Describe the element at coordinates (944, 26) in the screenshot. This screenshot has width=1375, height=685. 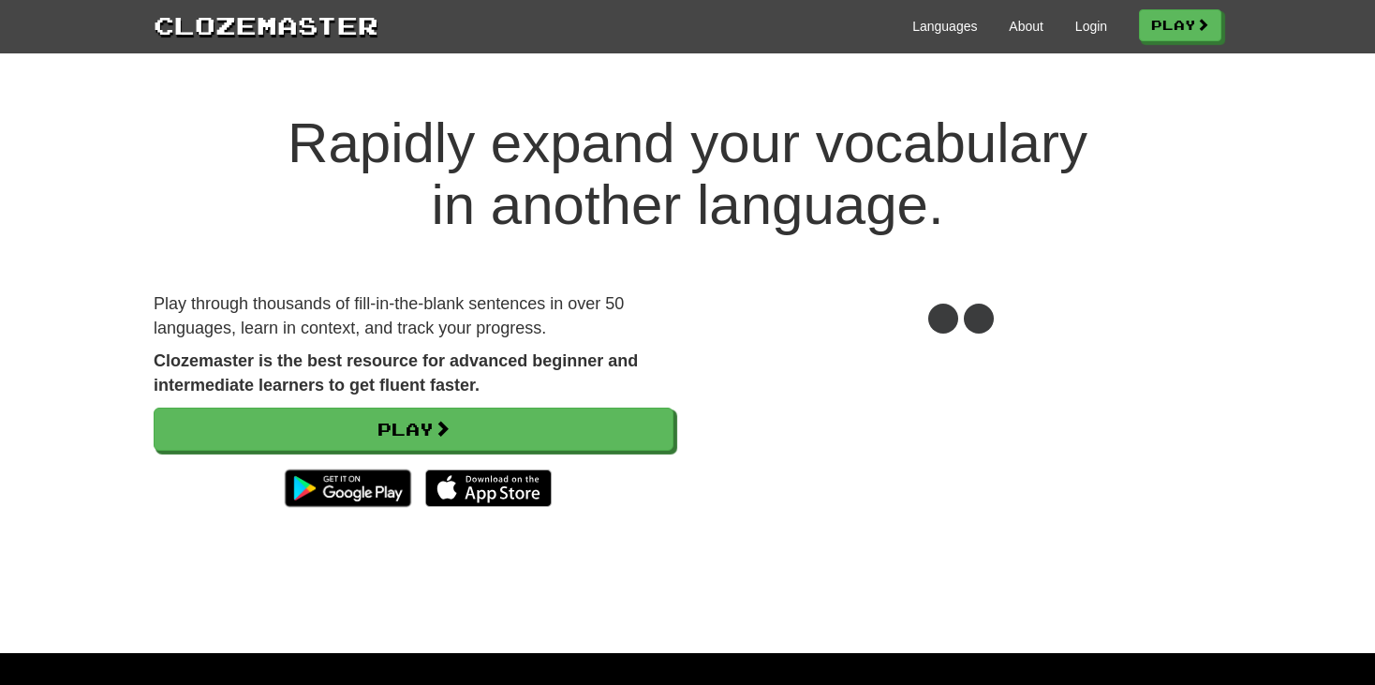
I see `a: Languages` at that location.